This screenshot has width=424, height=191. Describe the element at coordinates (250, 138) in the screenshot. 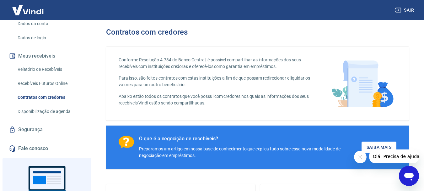

I see `div: O que é a negocição de recebíveis?` at that location.